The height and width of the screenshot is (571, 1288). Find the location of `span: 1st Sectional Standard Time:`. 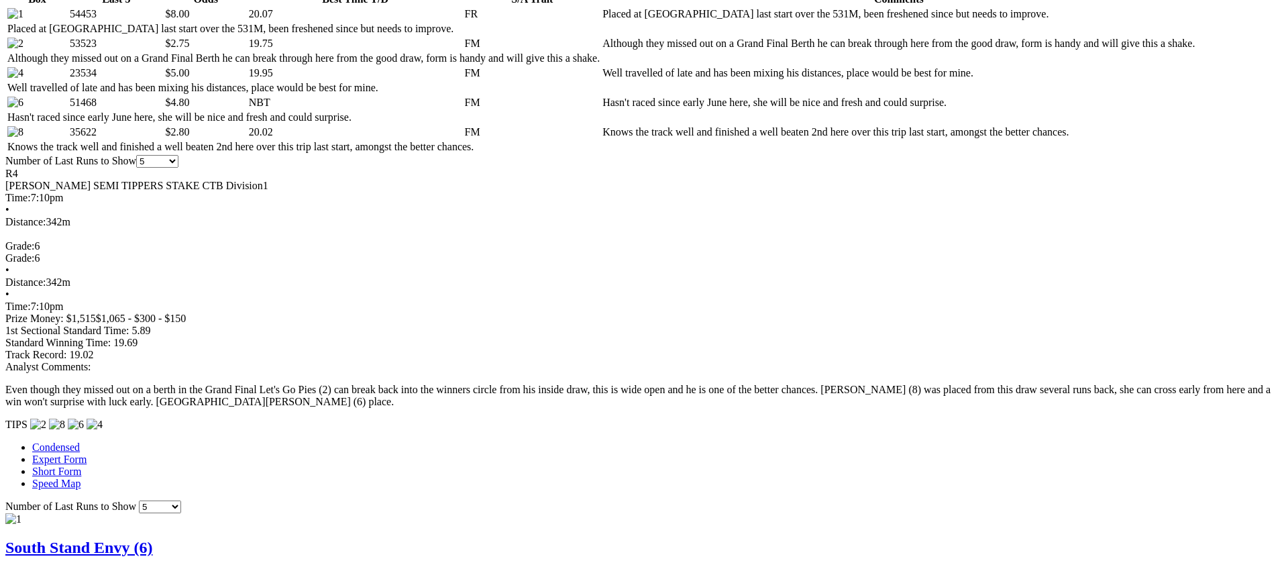

span: 1st Sectional Standard Time: is located at coordinates (67, 330).